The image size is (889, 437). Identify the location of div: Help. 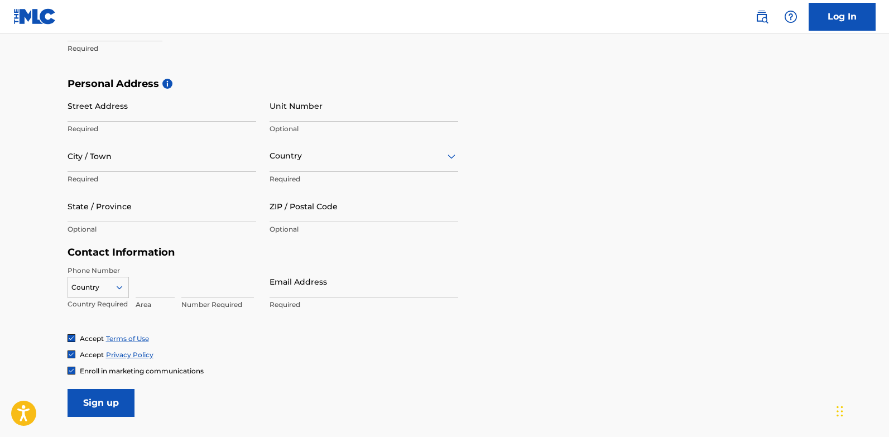
(791, 17).